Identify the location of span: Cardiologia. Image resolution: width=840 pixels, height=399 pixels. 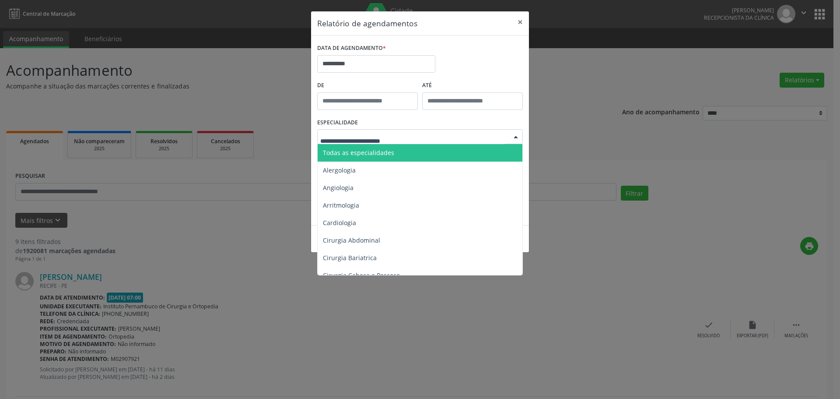
(340, 222).